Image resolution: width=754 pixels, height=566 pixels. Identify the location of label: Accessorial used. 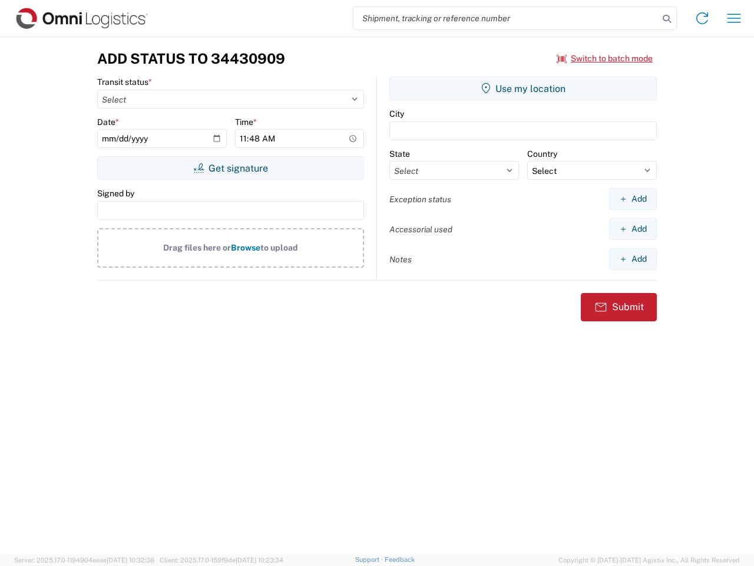
(421, 229).